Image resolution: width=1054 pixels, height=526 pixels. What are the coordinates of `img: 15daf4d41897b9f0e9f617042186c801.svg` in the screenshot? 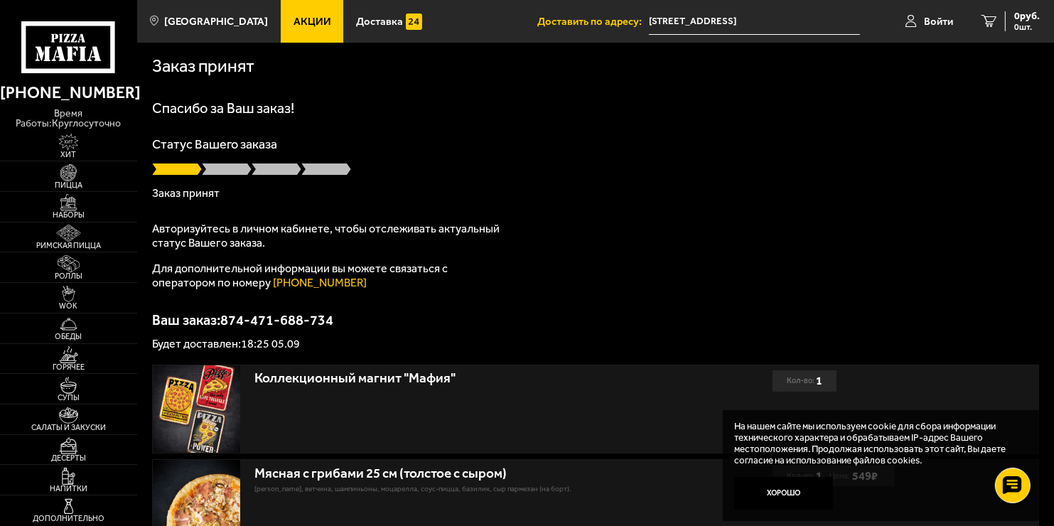 It's located at (414, 21).